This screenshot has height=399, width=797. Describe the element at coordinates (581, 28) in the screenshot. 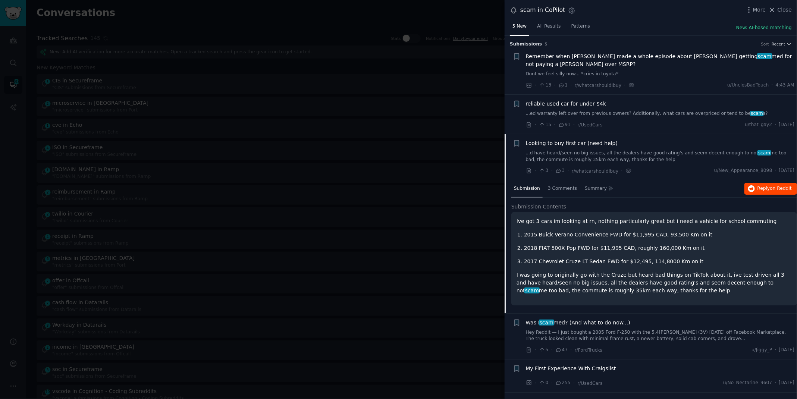

I see `a: Patterns` at that location.